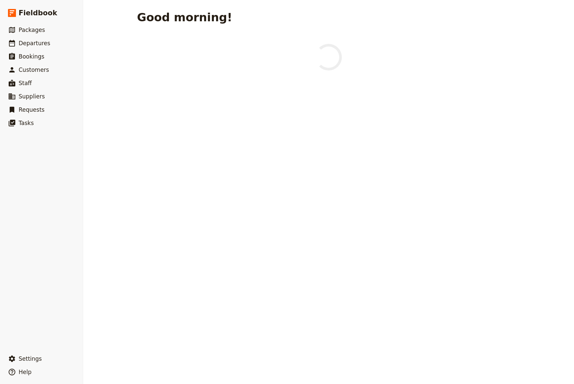  What do you see at coordinates (34, 43) in the screenshot?
I see `span: Departures` at bounding box center [34, 43].